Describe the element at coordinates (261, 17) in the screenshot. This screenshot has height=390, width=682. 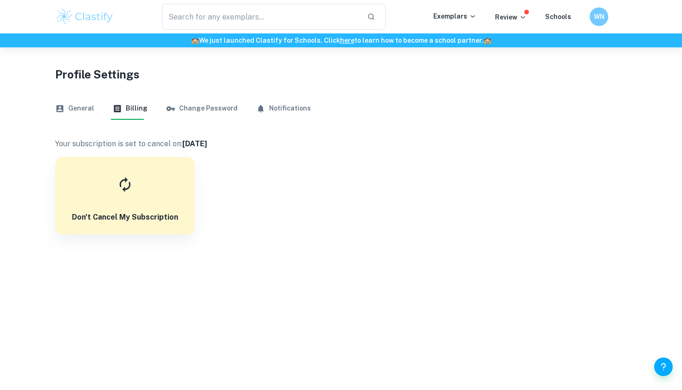
I see `input: Search for any exemplars...` at that location.